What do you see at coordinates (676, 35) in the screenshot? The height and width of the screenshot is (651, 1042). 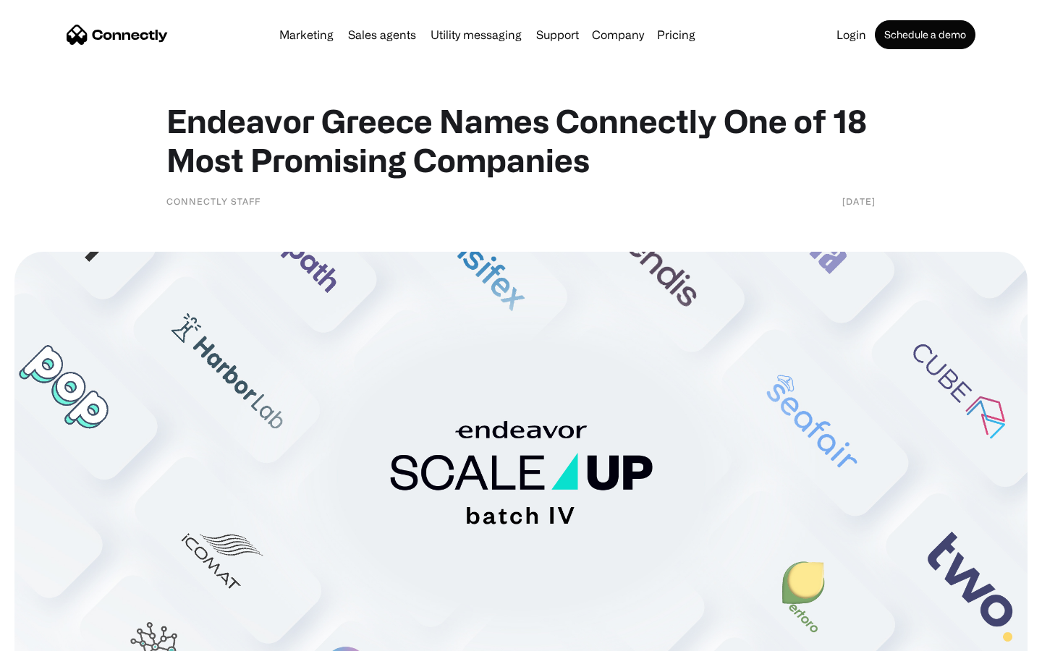 I see `a: Pricing` at bounding box center [676, 35].